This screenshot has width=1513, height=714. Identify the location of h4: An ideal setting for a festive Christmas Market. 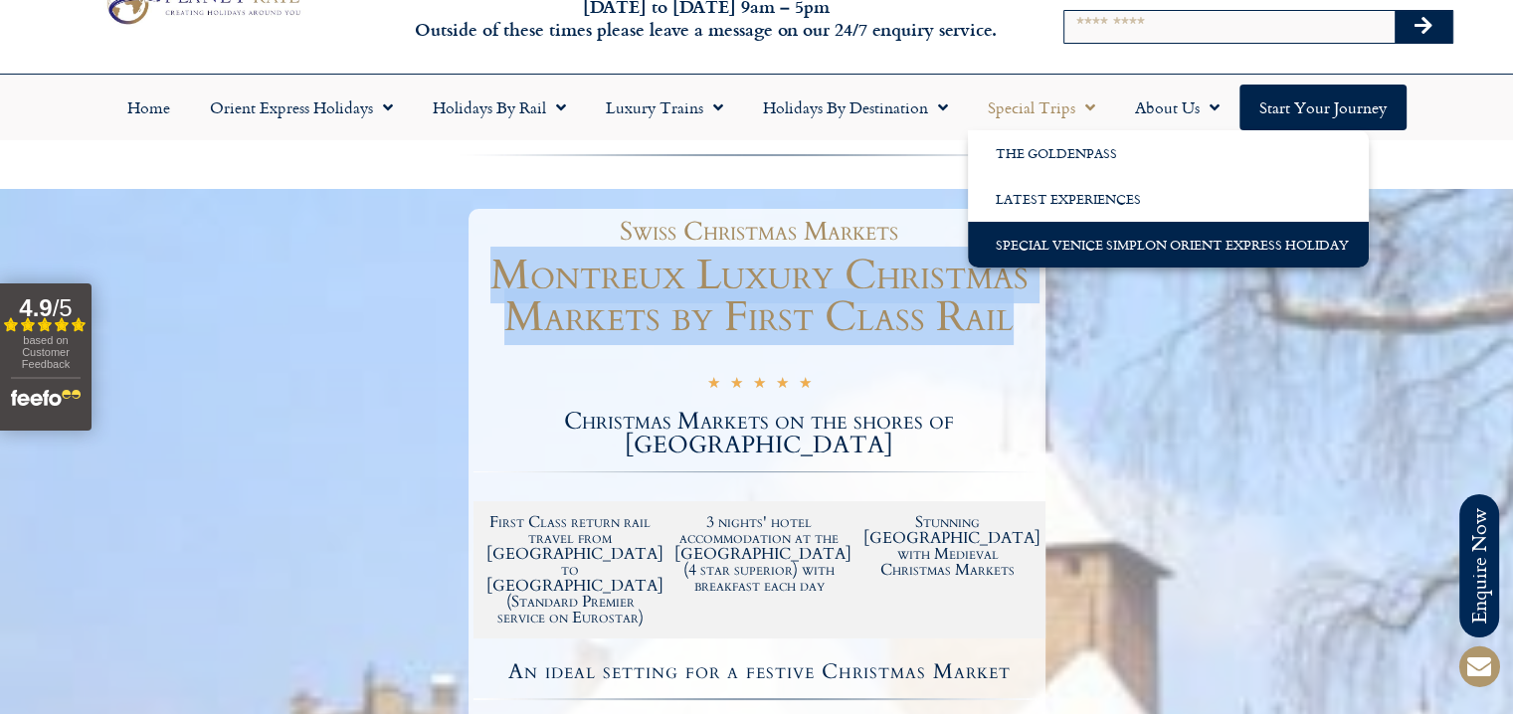
(759, 672).